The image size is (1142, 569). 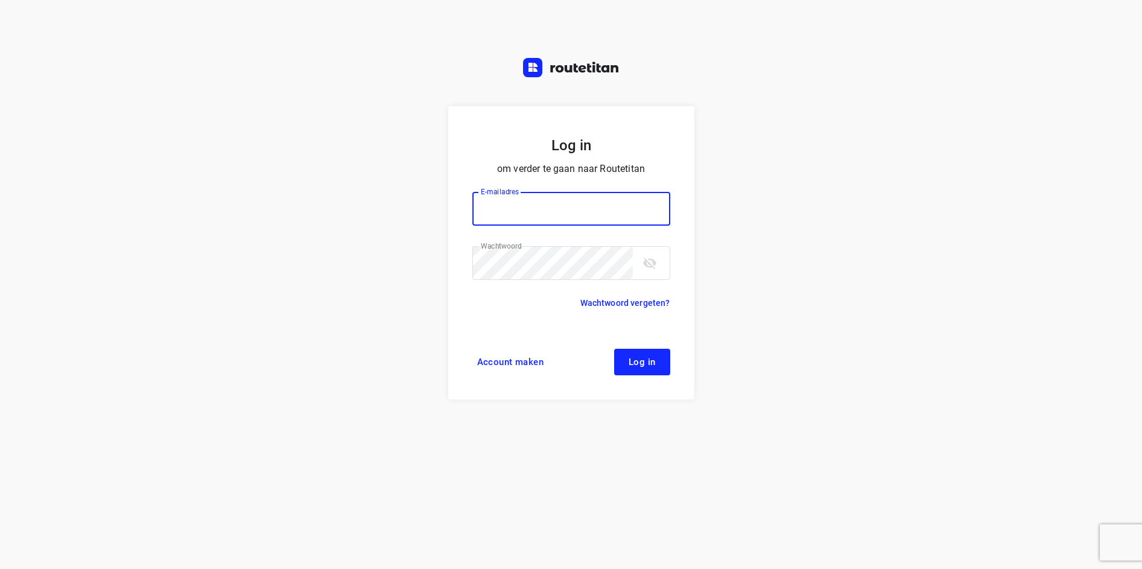 I want to click on a: Wachtwoord vergeten?, so click(x=625, y=303).